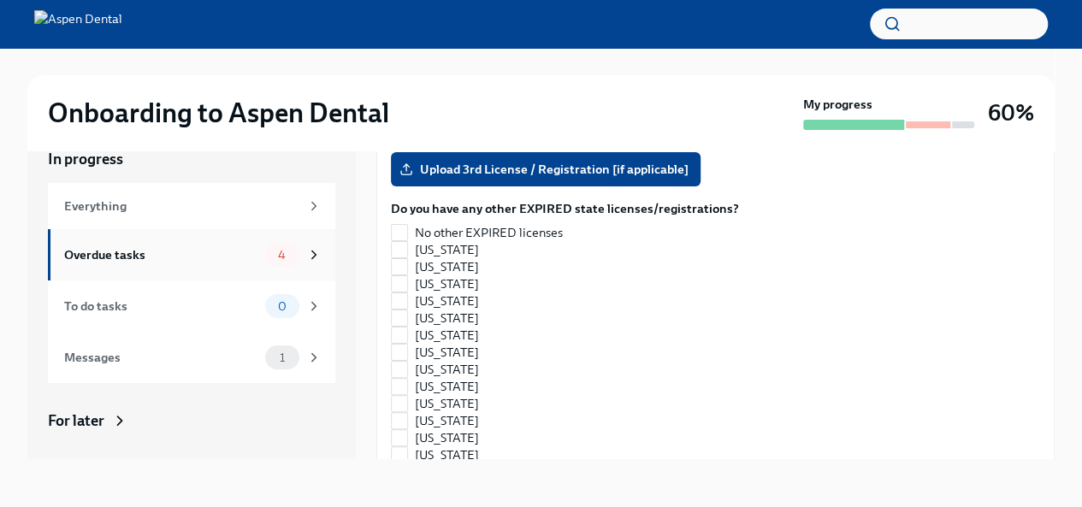 The height and width of the screenshot is (507, 1082). I want to click on div: Messages, so click(161, 357).